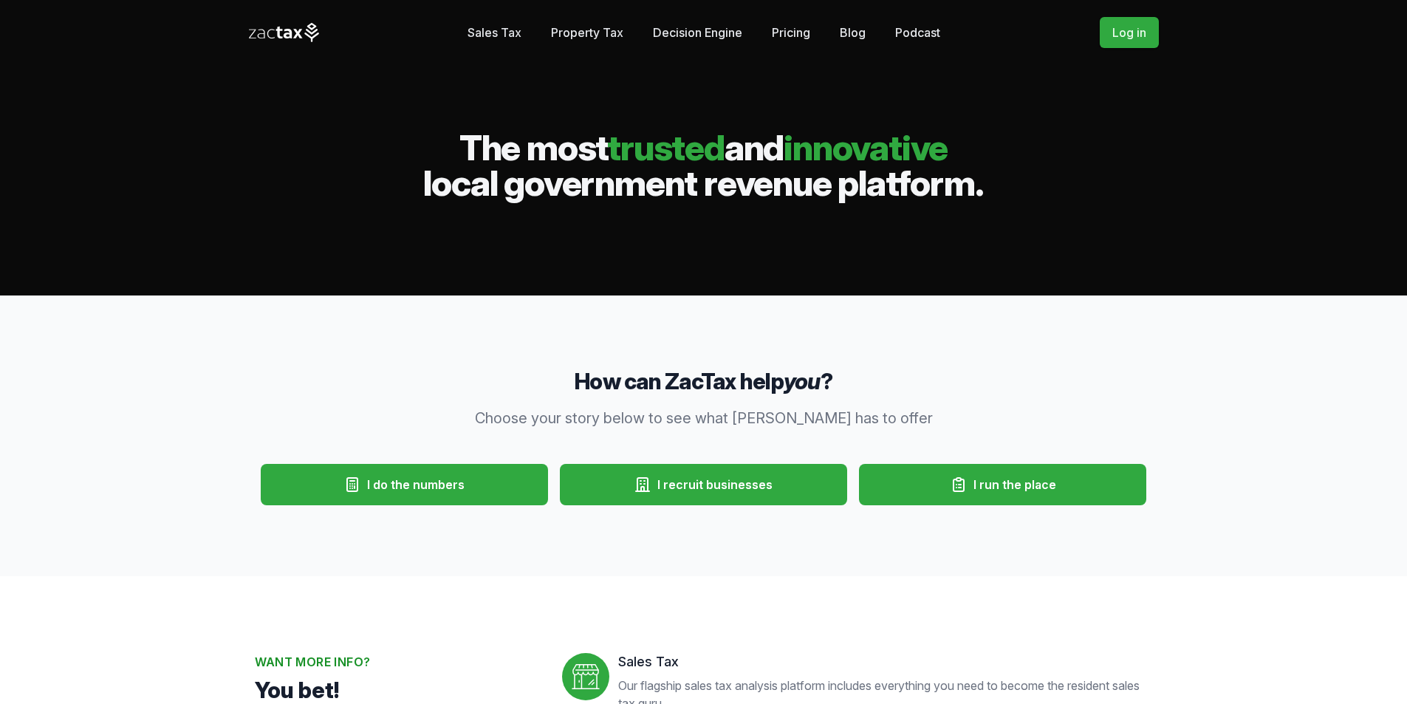 This screenshot has width=1407, height=704. What do you see at coordinates (697, 33) in the screenshot?
I see `a: Decision Engine` at bounding box center [697, 33].